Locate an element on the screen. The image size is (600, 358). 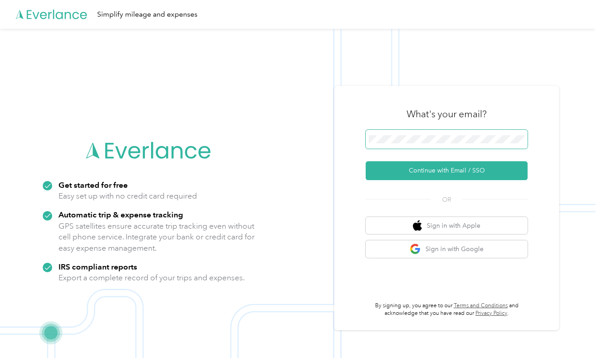
p: By signing up, you agree to our and acknowledge that you have read our . is located at coordinates (446, 310).